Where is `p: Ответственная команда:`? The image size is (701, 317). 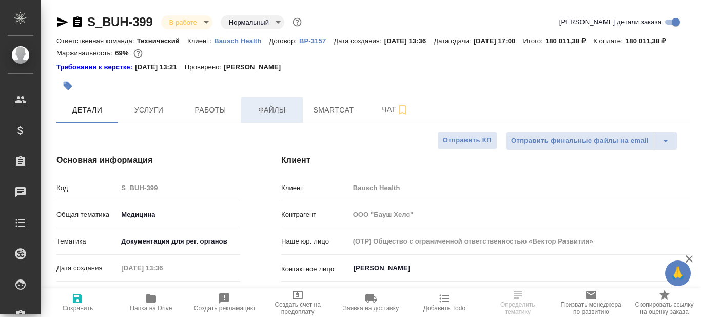
p: Ответственная команда: is located at coordinates (96, 41).